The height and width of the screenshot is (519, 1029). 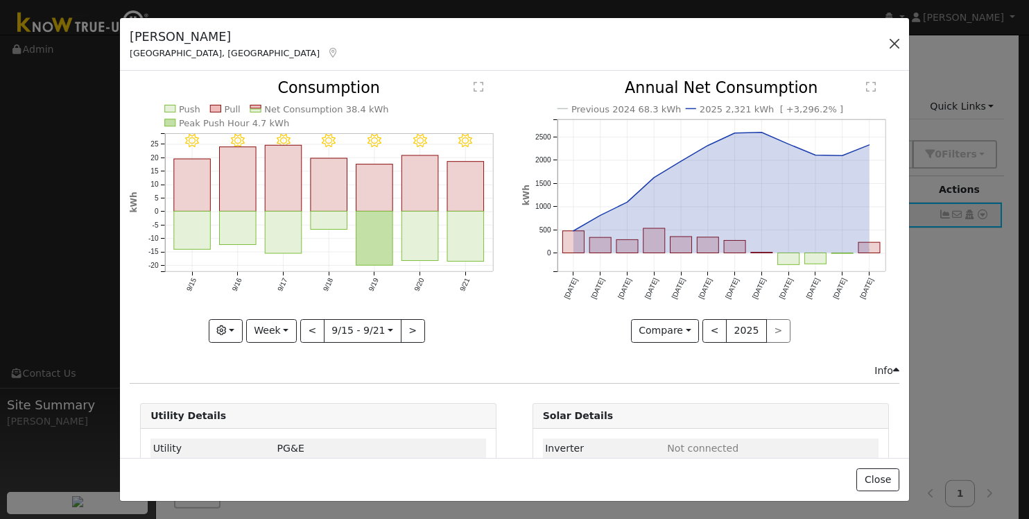 I want to click on i: 9/20 - Clear, so click(x=420, y=141).